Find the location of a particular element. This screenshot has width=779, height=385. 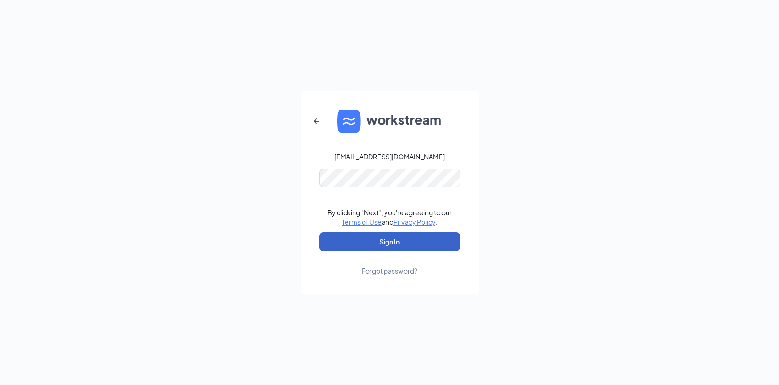

button: ArrowLeftNew is located at coordinates (317, 121).